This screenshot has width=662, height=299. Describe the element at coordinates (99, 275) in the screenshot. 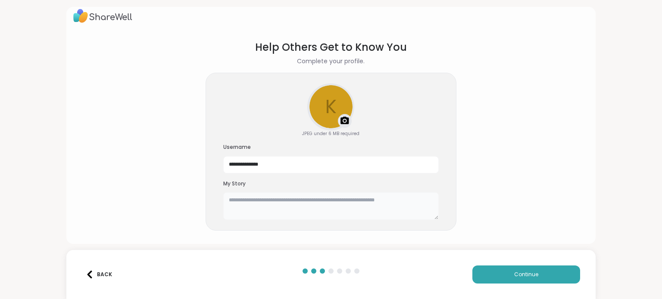

I see `div: Back` at that location.